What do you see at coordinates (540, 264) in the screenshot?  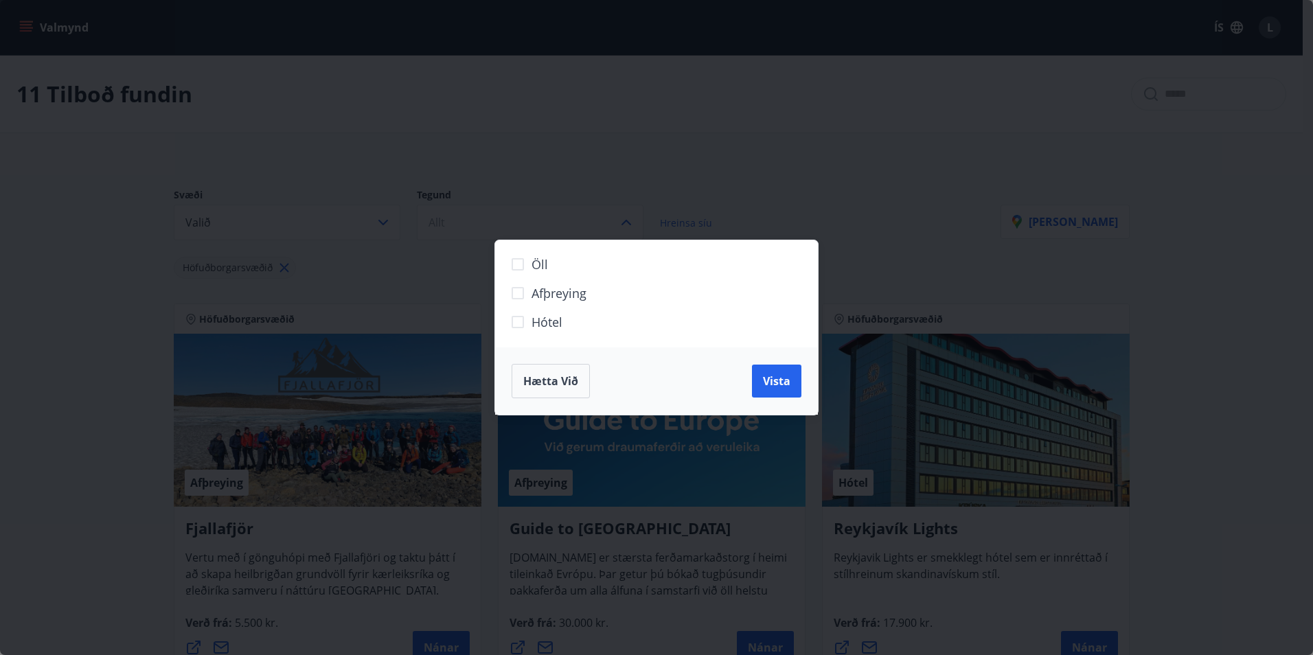 I see `span: Öll` at bounding box center [540, 264].